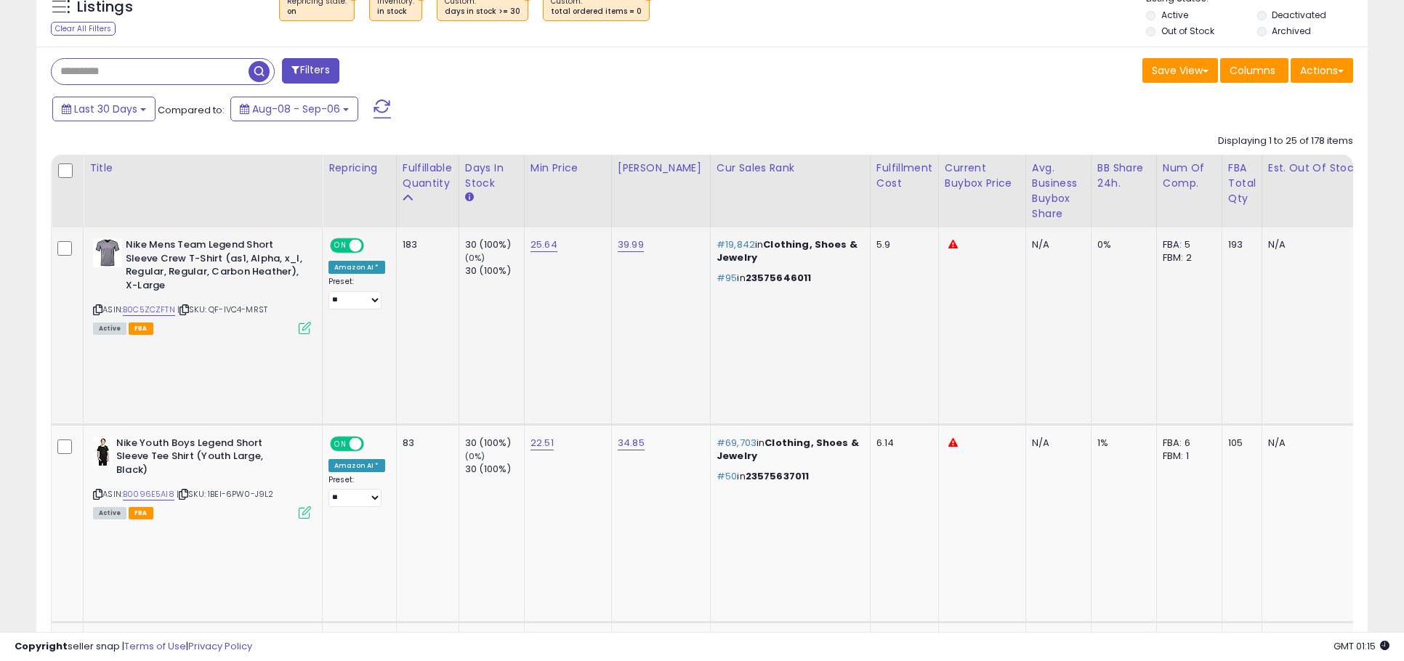 The height and width of the screenshot is (661, 1404). Describe the element at coordinates (1239, 443) in the screenshot. I see `div: 105` at that location.